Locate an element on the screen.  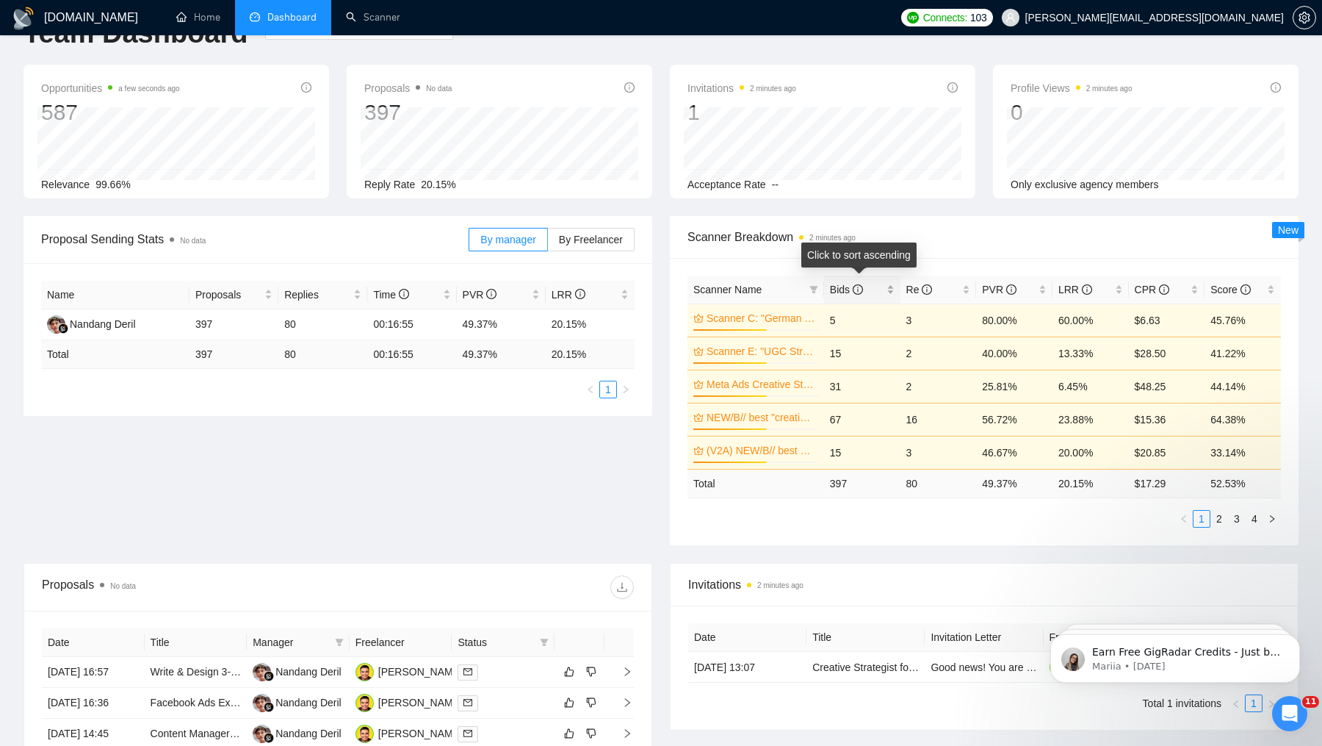
button: download is located at coordinates (622, 587).